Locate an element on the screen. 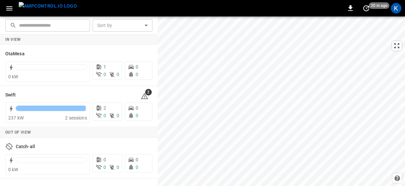 The height and width of the screenshot is (186, 405). h6: Swift is located at coordinates (11, 95).